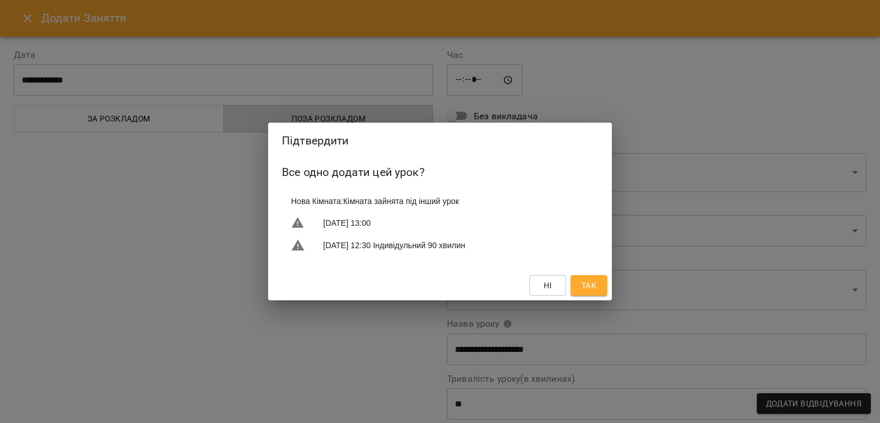  Describe the element at coordinates (589, 285) in the screenshot. I see `span: Так` at that location.